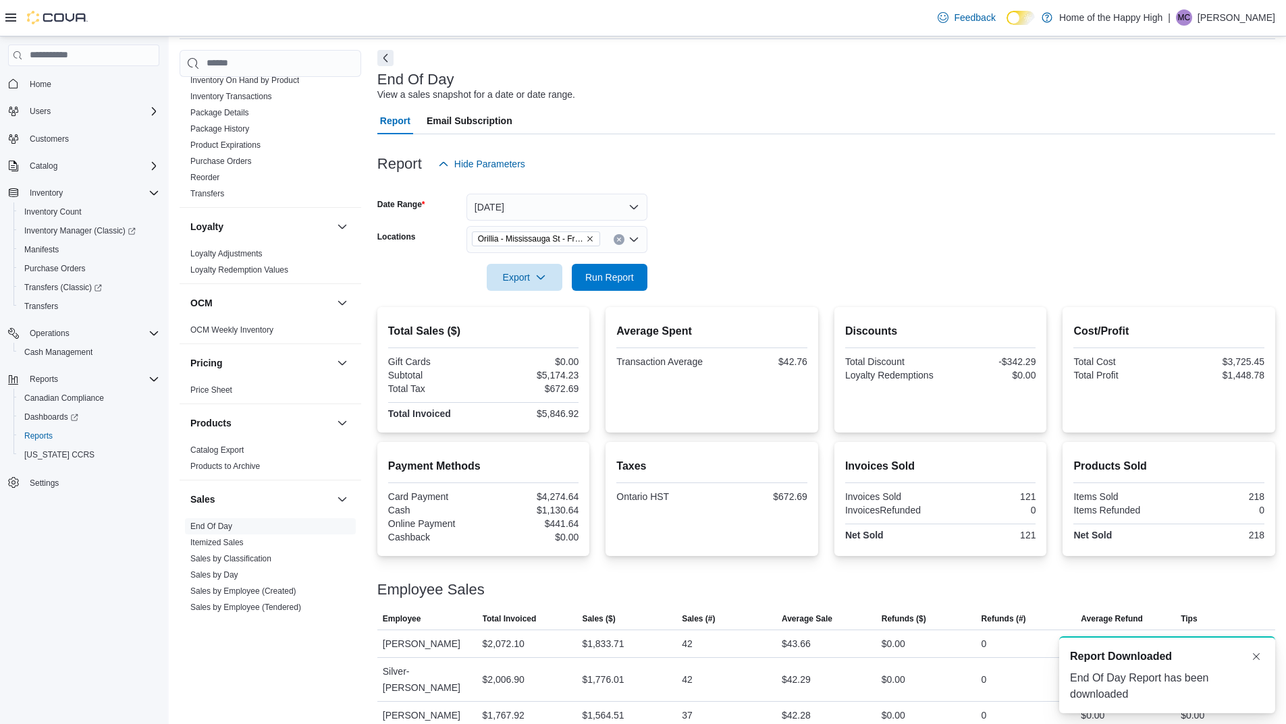 Image resolution: width=1286 pixels, height=724 pixels. What do you see at coordinates (1119, 497) in the screenshot?
I see `div: Items Sold` at bounding box center [1119, 497].